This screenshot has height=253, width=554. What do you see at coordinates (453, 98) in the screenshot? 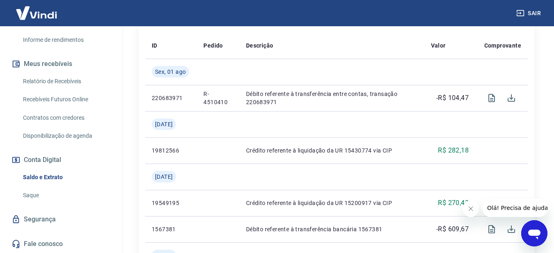
I see `p: -R$ 104,47` at bounding box center [453, 98].